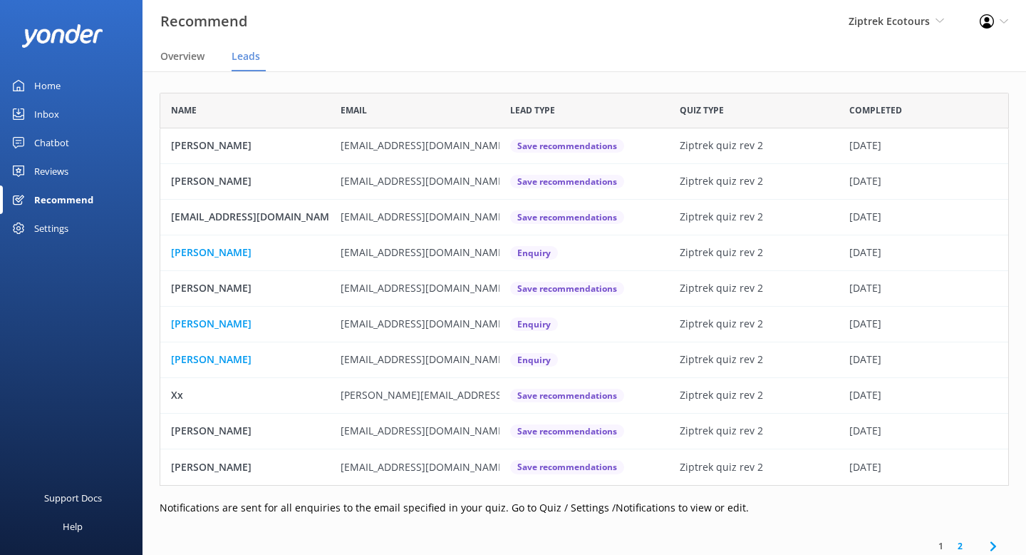 This screenshot has height=555, width=1026. I want to click on span: Email, so click(354, 110).